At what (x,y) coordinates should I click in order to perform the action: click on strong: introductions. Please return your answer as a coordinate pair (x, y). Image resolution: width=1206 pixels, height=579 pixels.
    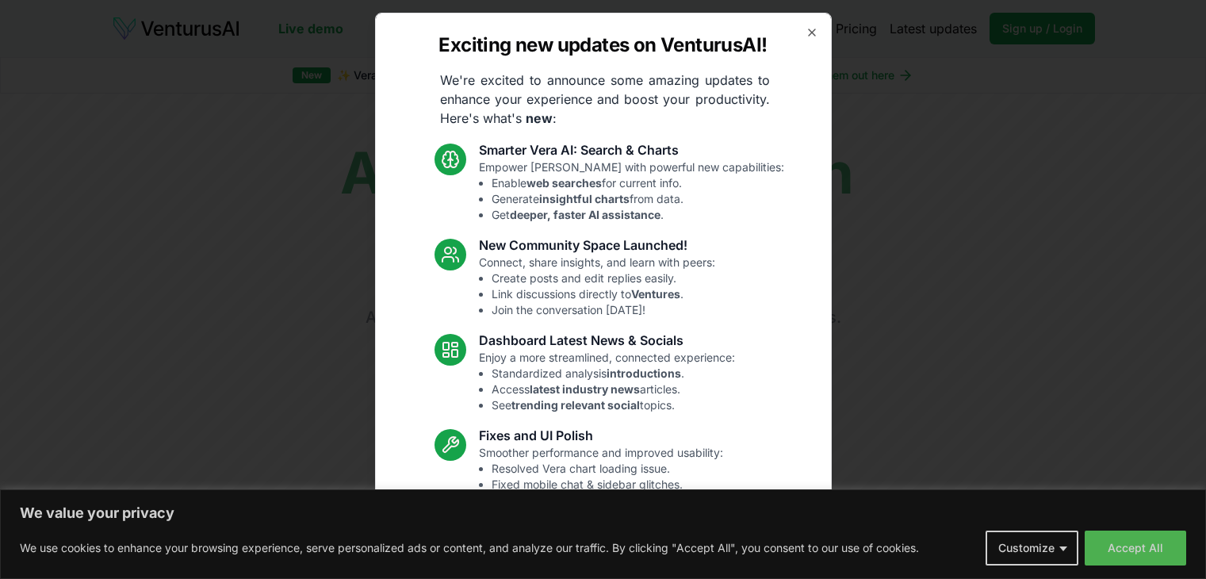
    Looking at the image, I should click on (644, 373).